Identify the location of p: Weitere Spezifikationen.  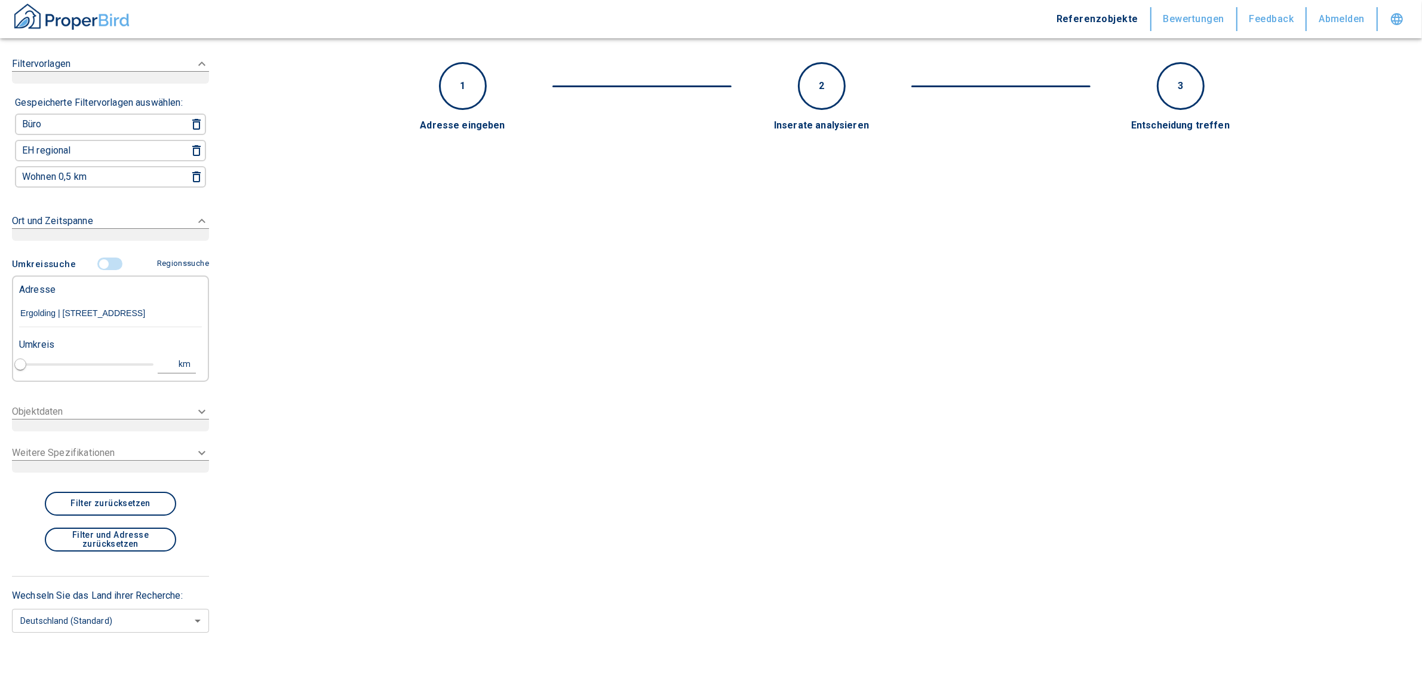
(63, 453).